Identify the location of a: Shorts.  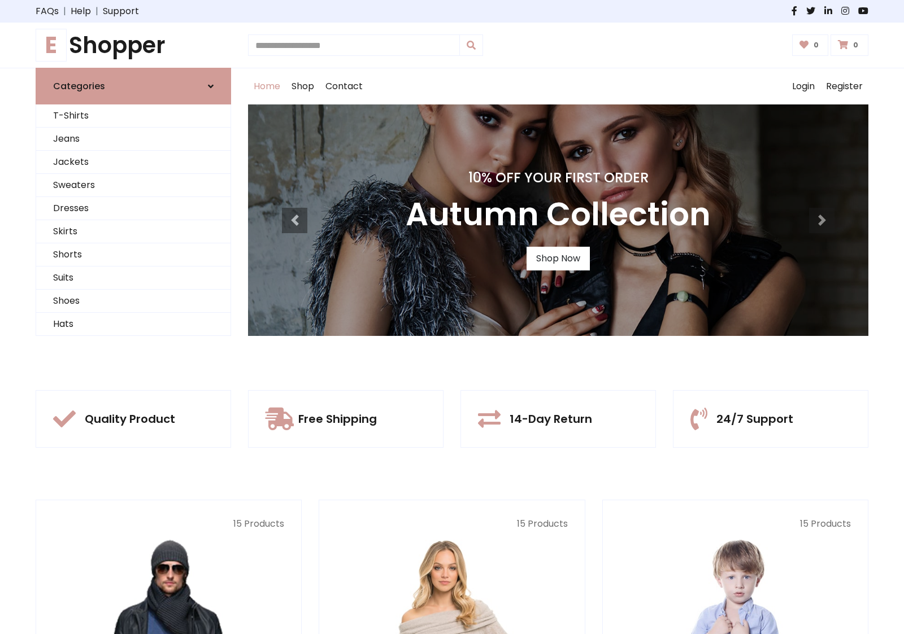
(133, 255).